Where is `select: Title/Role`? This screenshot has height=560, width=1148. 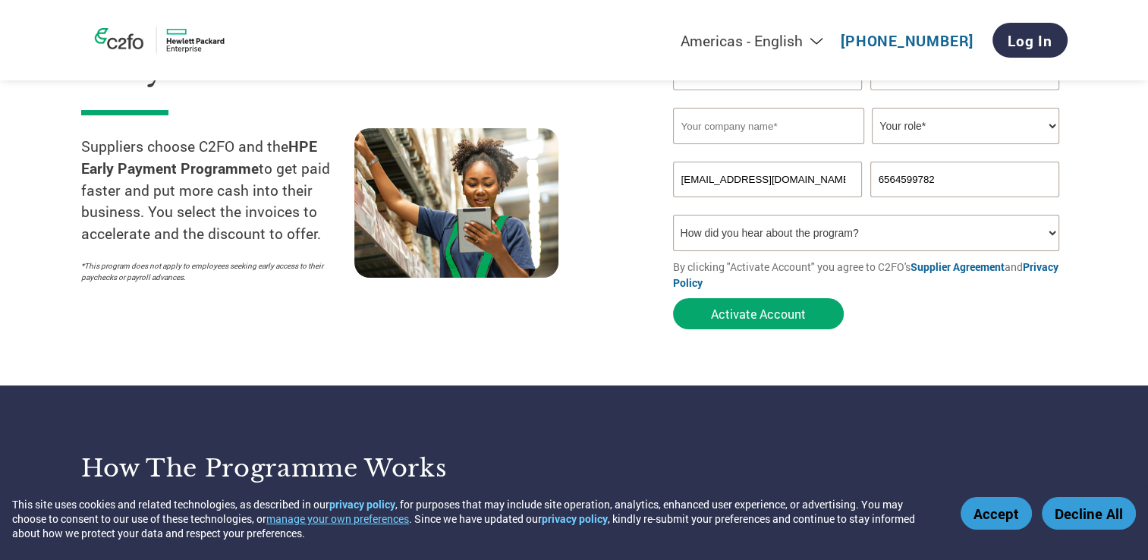
select: Title/Role is located at coordinates (965, 126).